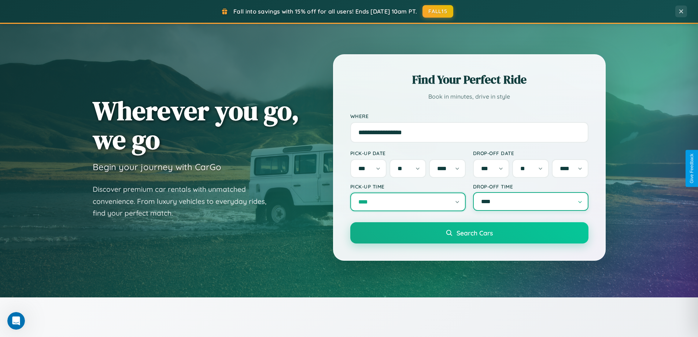 The image size is (698, 337). Describe the element at coordinates (469, 233) in the screenshot. I see `button: Search Cars` at that location.